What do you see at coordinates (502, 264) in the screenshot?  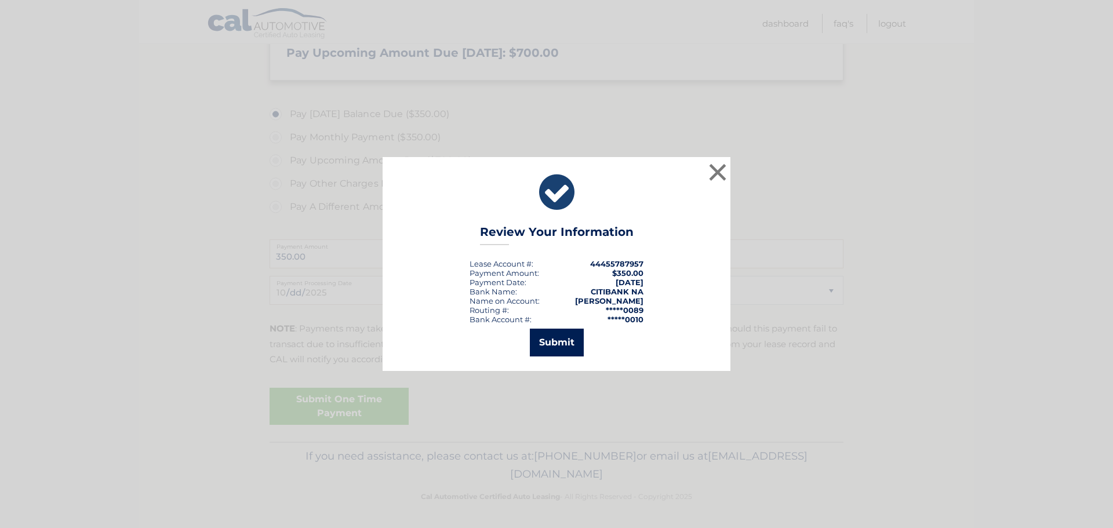 I see `div: Lease Account #:` at bounding box center [502, 264].